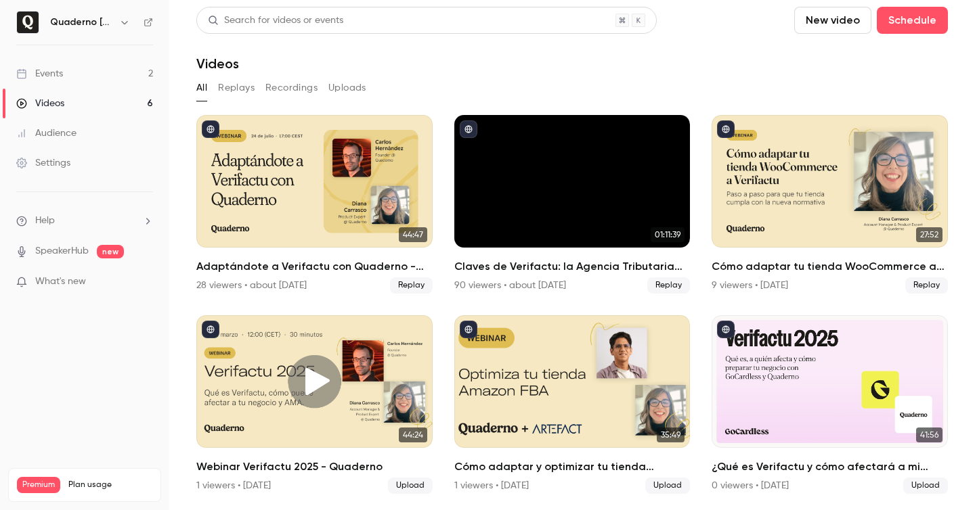 This screenshot has height=510, width=975. What do you see at coordinates (110, 252) in the screenshot?
I see `span: new` at bounding box center [110, 252].